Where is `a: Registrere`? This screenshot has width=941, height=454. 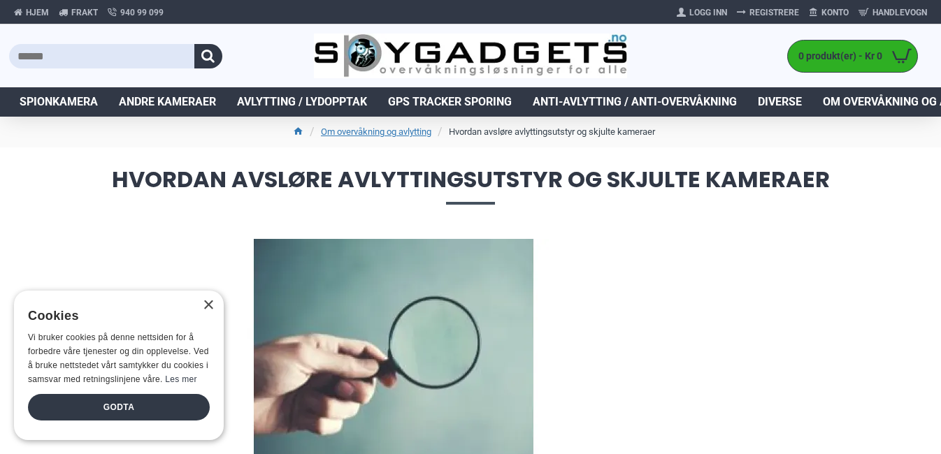 a: Registrere is located at coordinates (768, 13).